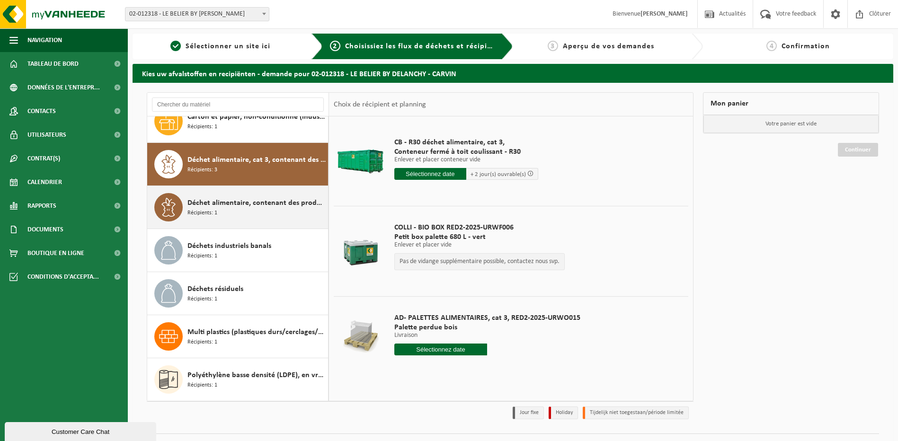  I want to click on span: 4, so click(772, 46).